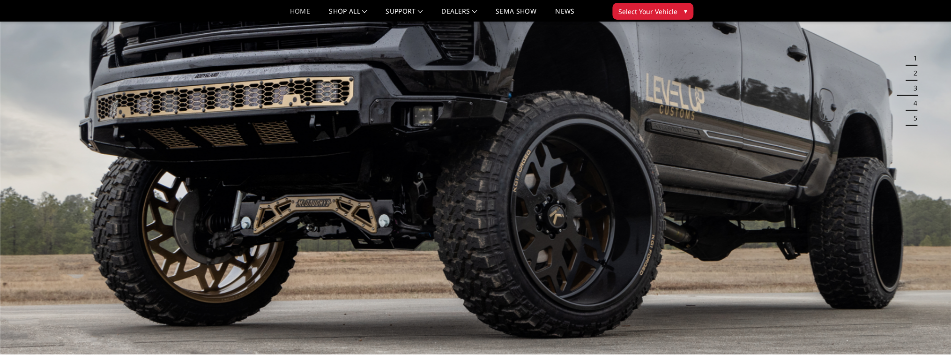 This screenshot has width=951, height=361. Describe the element at coordinates (459, 15) in the screenshot. I see `a: Dealers` at that location.